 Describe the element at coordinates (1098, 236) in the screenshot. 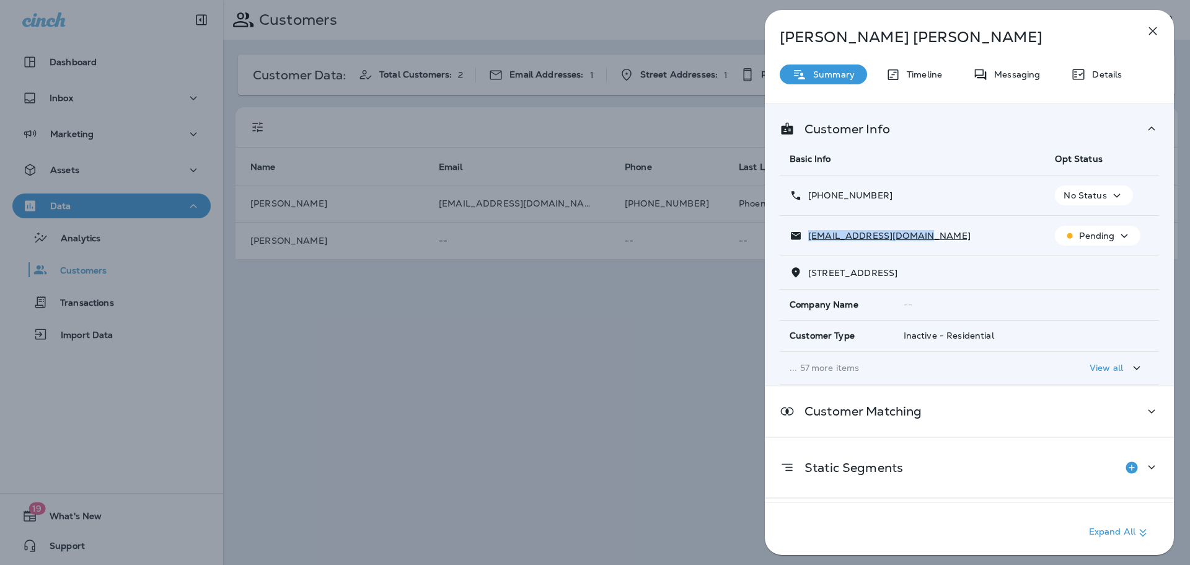

I see `button: Pending` at that location.